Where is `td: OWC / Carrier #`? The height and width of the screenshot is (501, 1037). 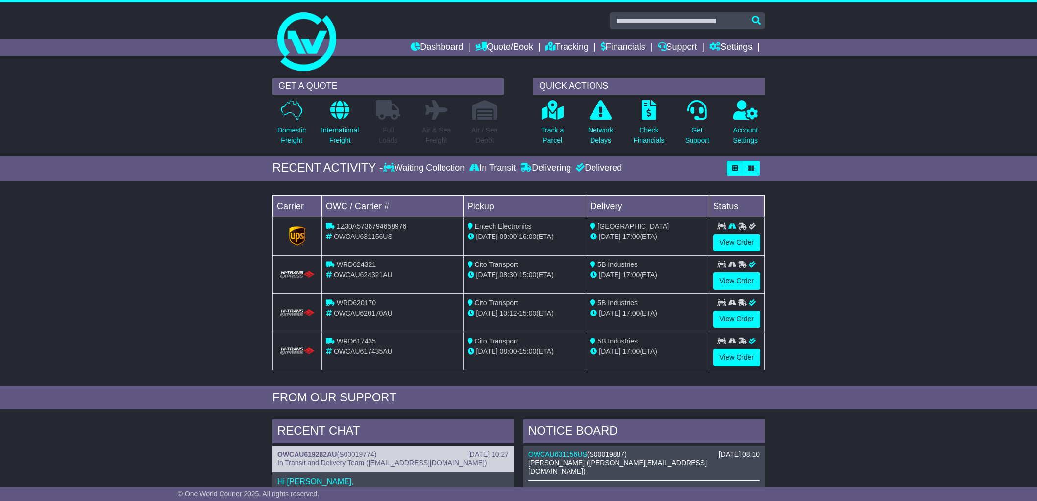
td: OWC / Carrier # is located at coordinates (393, 206).